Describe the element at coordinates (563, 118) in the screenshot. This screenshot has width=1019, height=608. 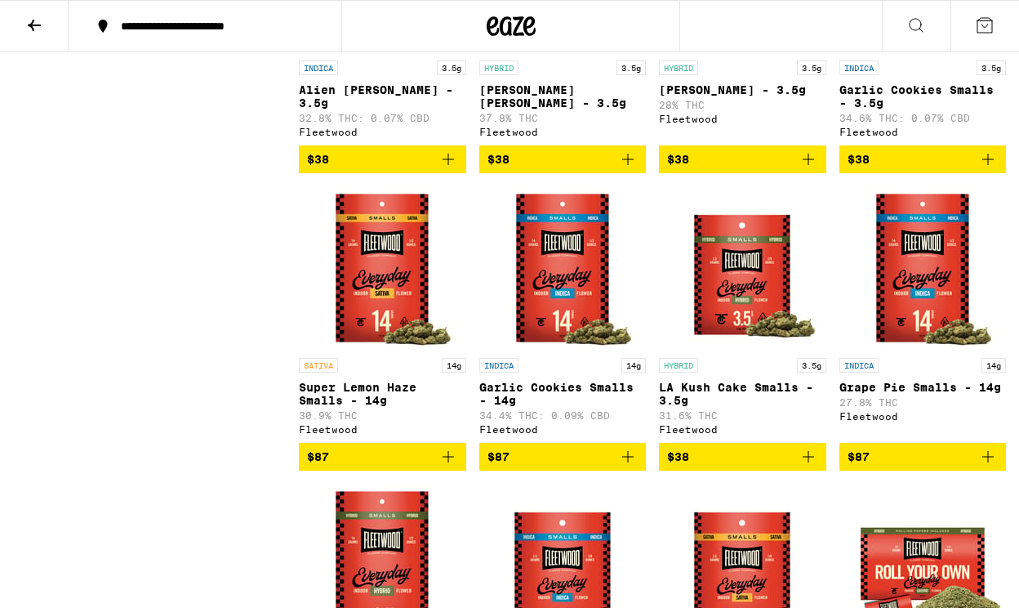
I see `p: 37.8% THC` at that location.